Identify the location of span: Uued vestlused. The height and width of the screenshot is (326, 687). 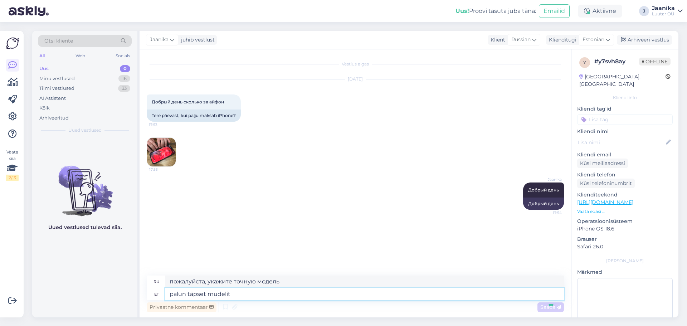
(85, 130).